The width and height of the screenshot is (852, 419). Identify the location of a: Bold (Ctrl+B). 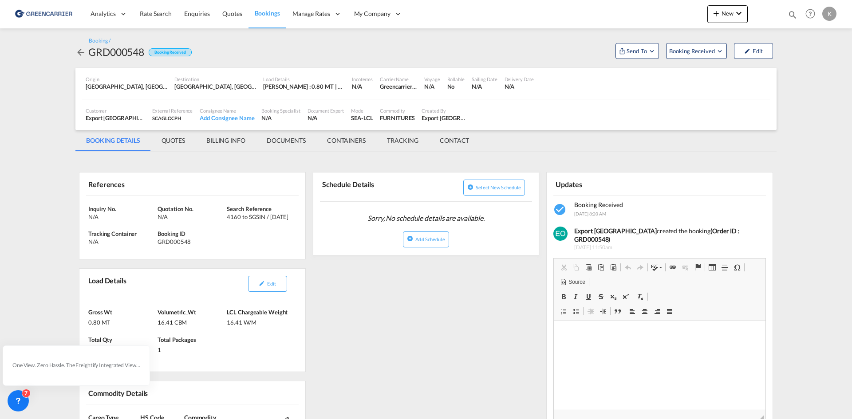
(564, 297).